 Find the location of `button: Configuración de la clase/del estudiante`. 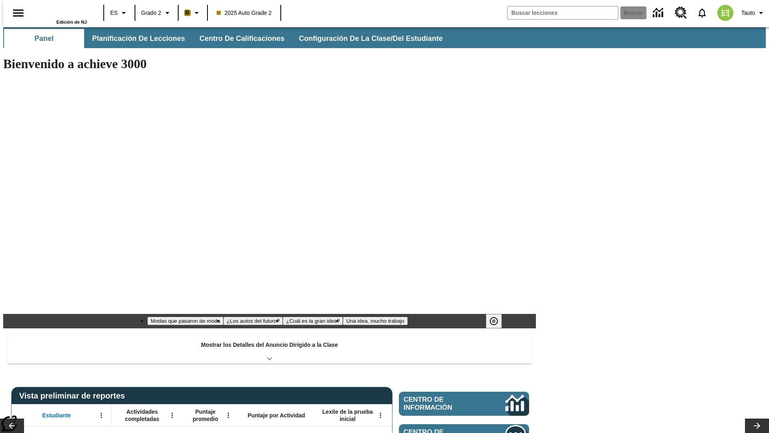

button: Configuración de la clase/del estudiante is located at coordinates (371, 38).